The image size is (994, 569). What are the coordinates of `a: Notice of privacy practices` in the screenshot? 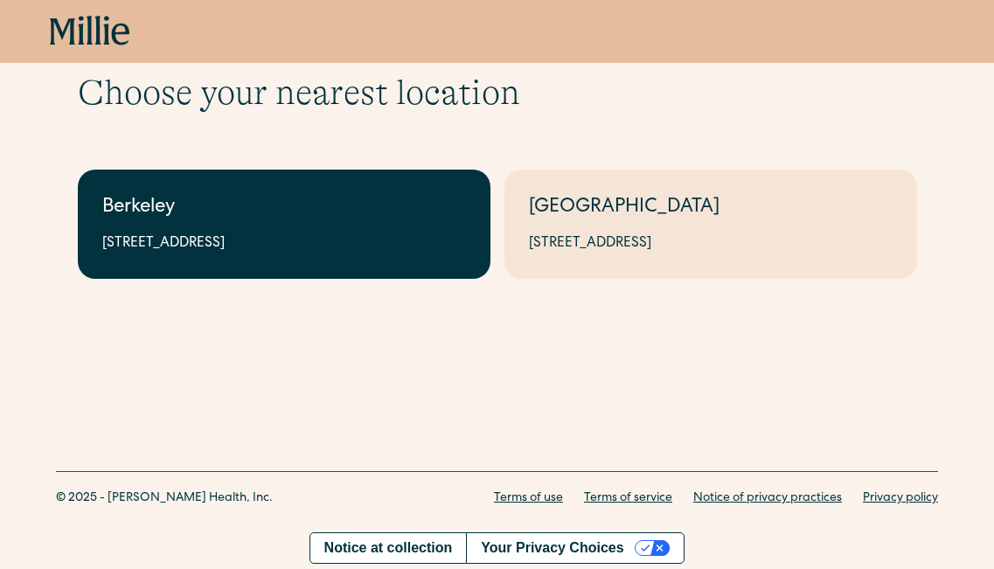 It's located at (768, 498).